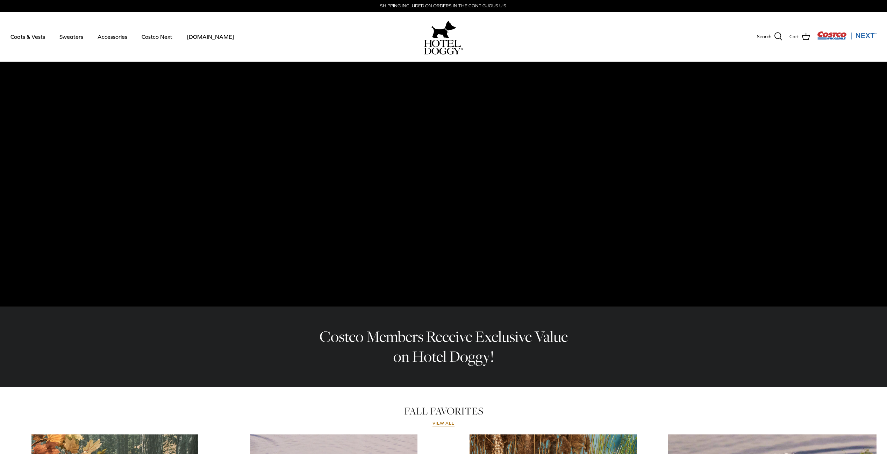 The width and height of the screenshot is (887, 454). What do you see at coordinates (444, 346) in the screenshot?
I see `h2: Costco Members Receive Exclusive Value on Hotel Doggy!` at bounding box center [444, 346].